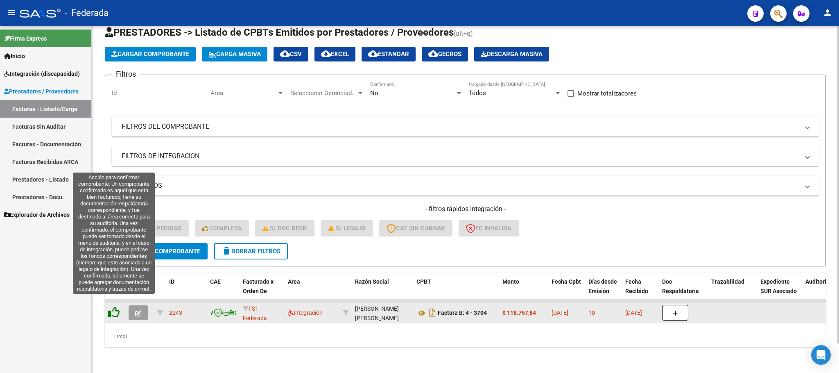  I want to click on span: Mostrar totalizadores, so click(607, 93).